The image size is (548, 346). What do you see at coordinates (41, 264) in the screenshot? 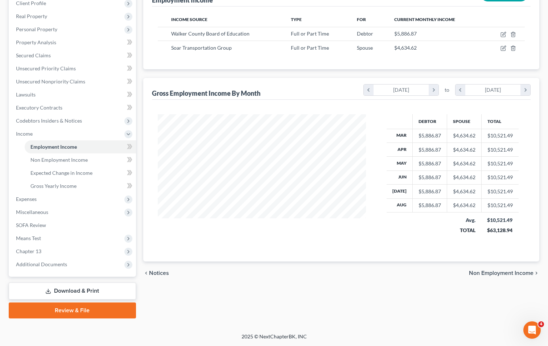
I see `span: Additional Documents` at bounding box center [41, 264].